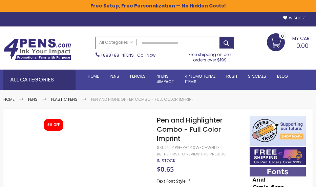  Describe the element at coordinates (116, 42) in the screenshot. I see `span: All Categories` at that location.